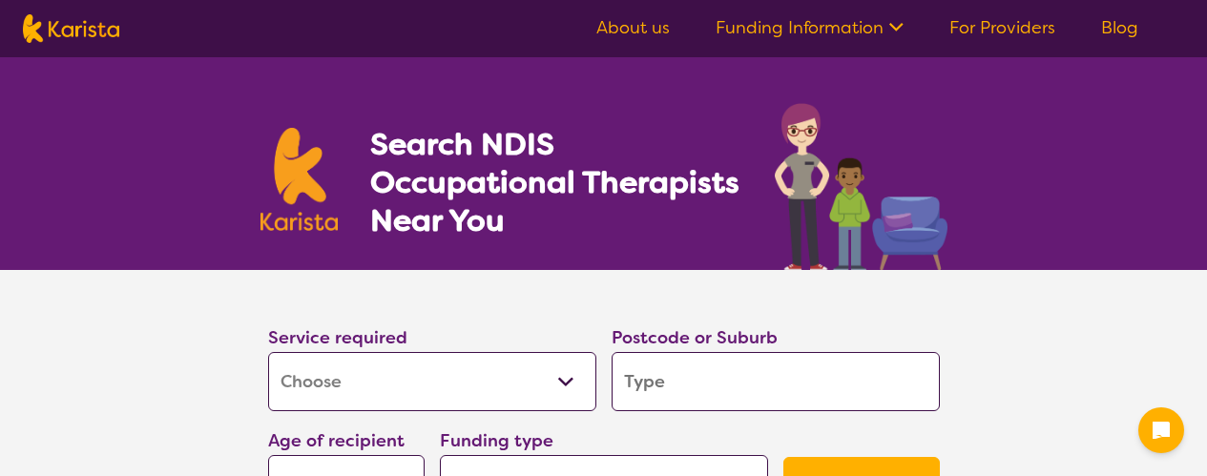  What do you see at coordinates (632, 28) in the screenshot?
I see `a: About us` at bounding box center [632, 28].